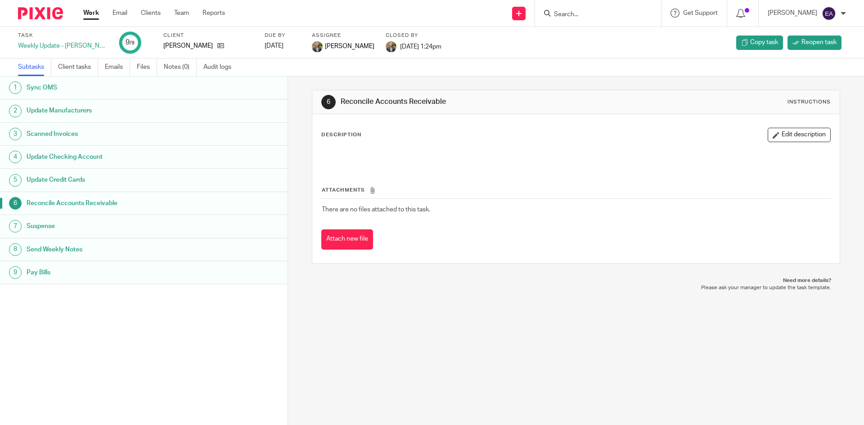 Image resolution: width=864 pixels, height=425 pixels. Describe the element at coordinates (15, 157) in the screenshot. I see `div: 4` at that location.